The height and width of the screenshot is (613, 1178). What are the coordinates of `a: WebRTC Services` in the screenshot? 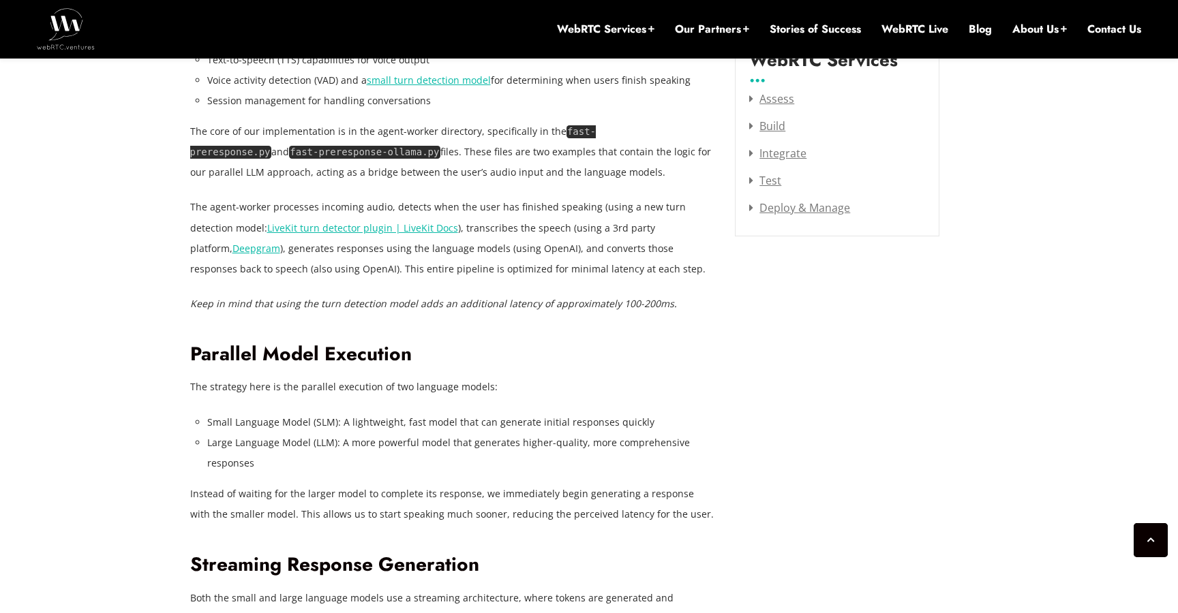 It's located at (605, 29).